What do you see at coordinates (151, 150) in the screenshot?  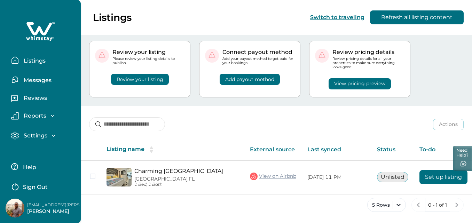 I see `button: sorting` at bounding box center [151, 150].